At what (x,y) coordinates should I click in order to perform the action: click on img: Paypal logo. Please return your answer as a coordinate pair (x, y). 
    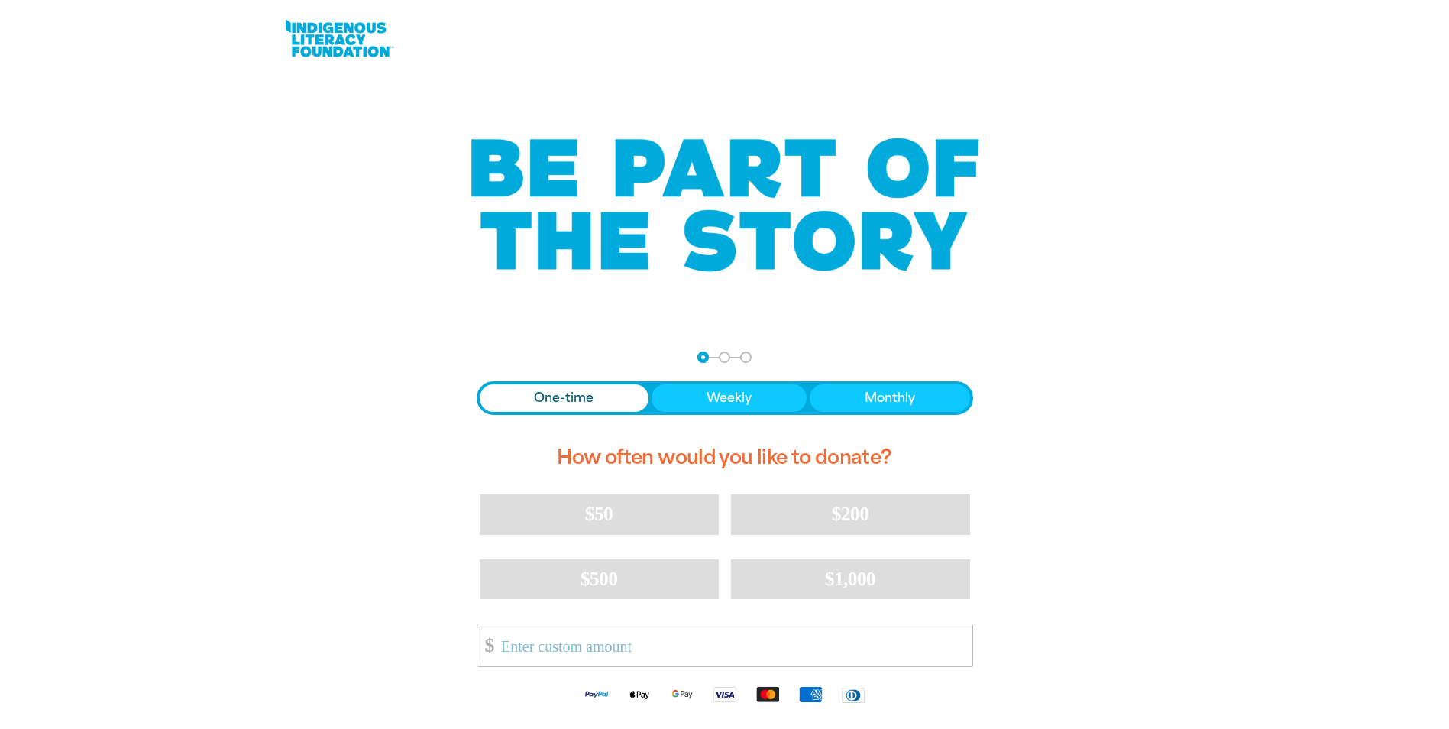
    Looking at the image, I should click on (597, 694).